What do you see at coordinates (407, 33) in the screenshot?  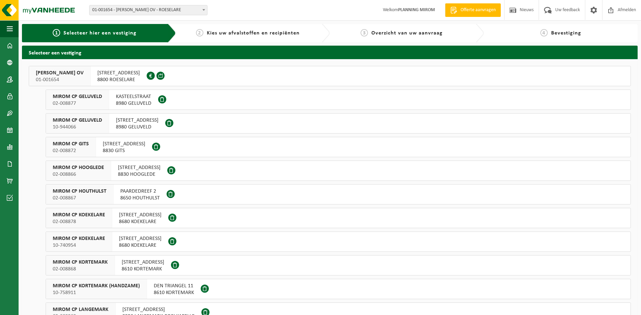 I see `span: Overzicht van uw aanvraag` at bounding box center [407, 33].